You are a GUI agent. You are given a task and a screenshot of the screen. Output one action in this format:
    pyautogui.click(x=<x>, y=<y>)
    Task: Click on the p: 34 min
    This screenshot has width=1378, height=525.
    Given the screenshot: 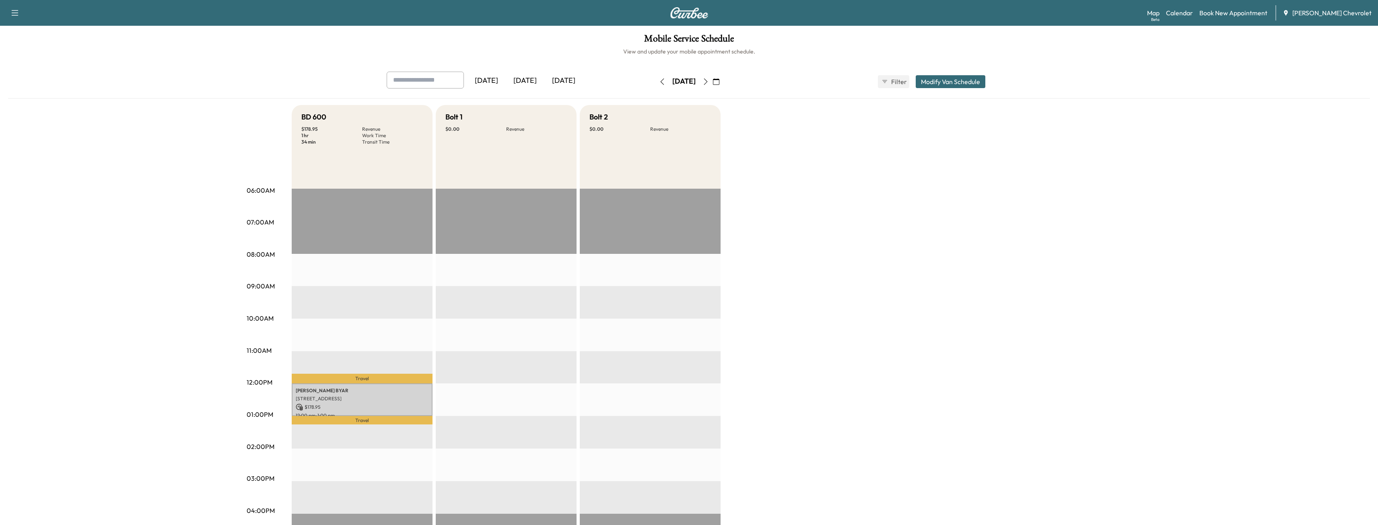 What is the action you would take?
    pyautogui.click(x=332, y=142)
    